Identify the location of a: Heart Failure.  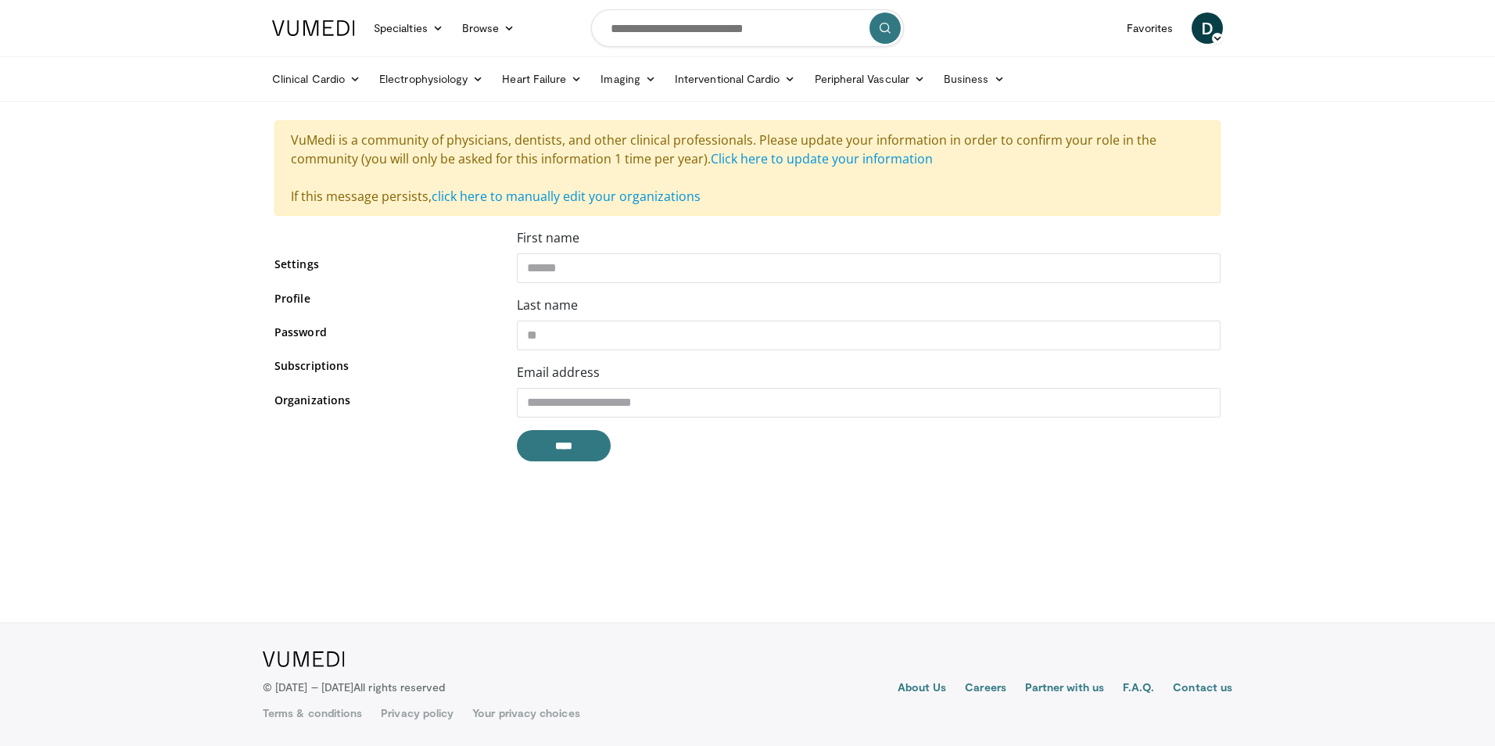
(542, 79).